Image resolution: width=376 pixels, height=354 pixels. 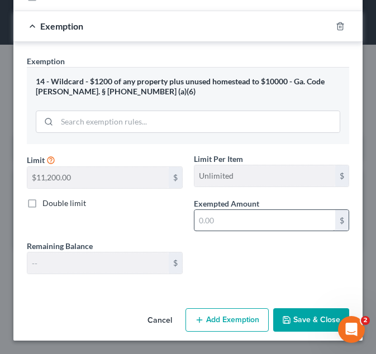 What do you see at coordinates (218, 159) in the screenshot?
I see `label: Limit Per Item` at bounding box center [218, 159].